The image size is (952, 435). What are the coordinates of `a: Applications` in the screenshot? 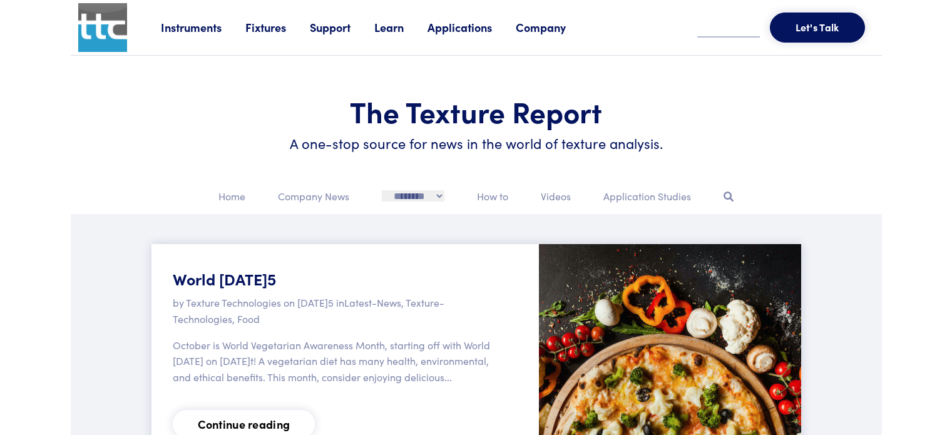 It's located at (471, 27).